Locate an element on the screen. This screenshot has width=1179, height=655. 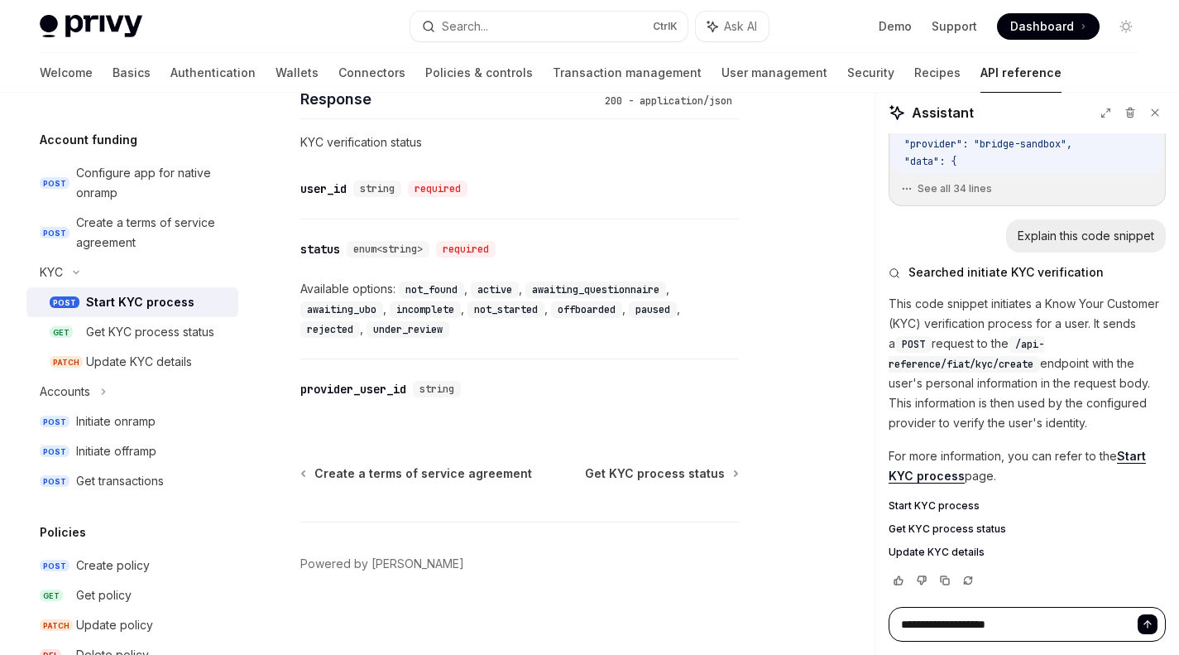
a: Transaction management is located at coordinates (627, 73).